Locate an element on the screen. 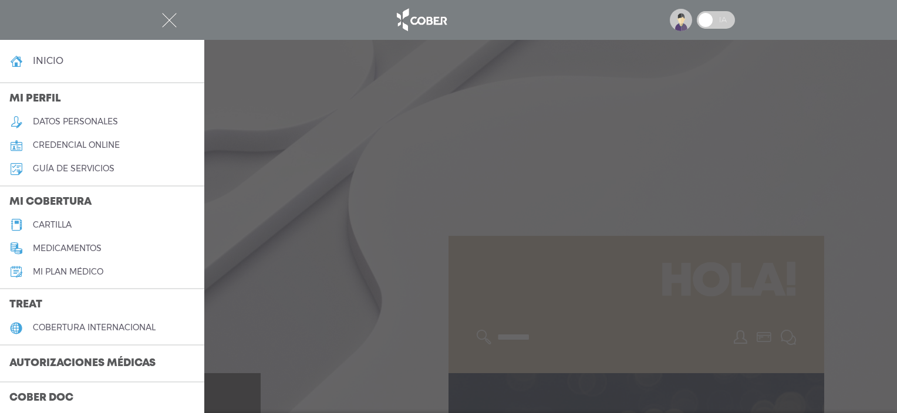  h5: guía de servicios is located at coordinates (73, 169).